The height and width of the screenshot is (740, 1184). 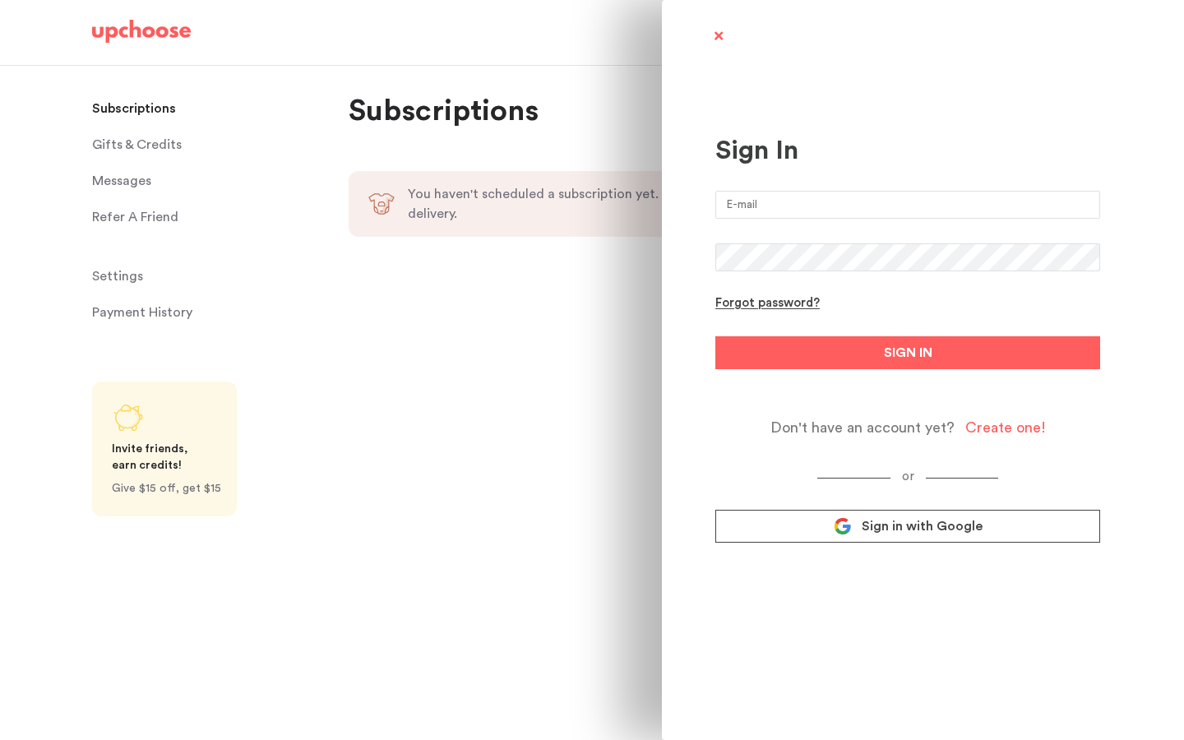 I want to click on div: Create one!, so click(x=1006, y=428).